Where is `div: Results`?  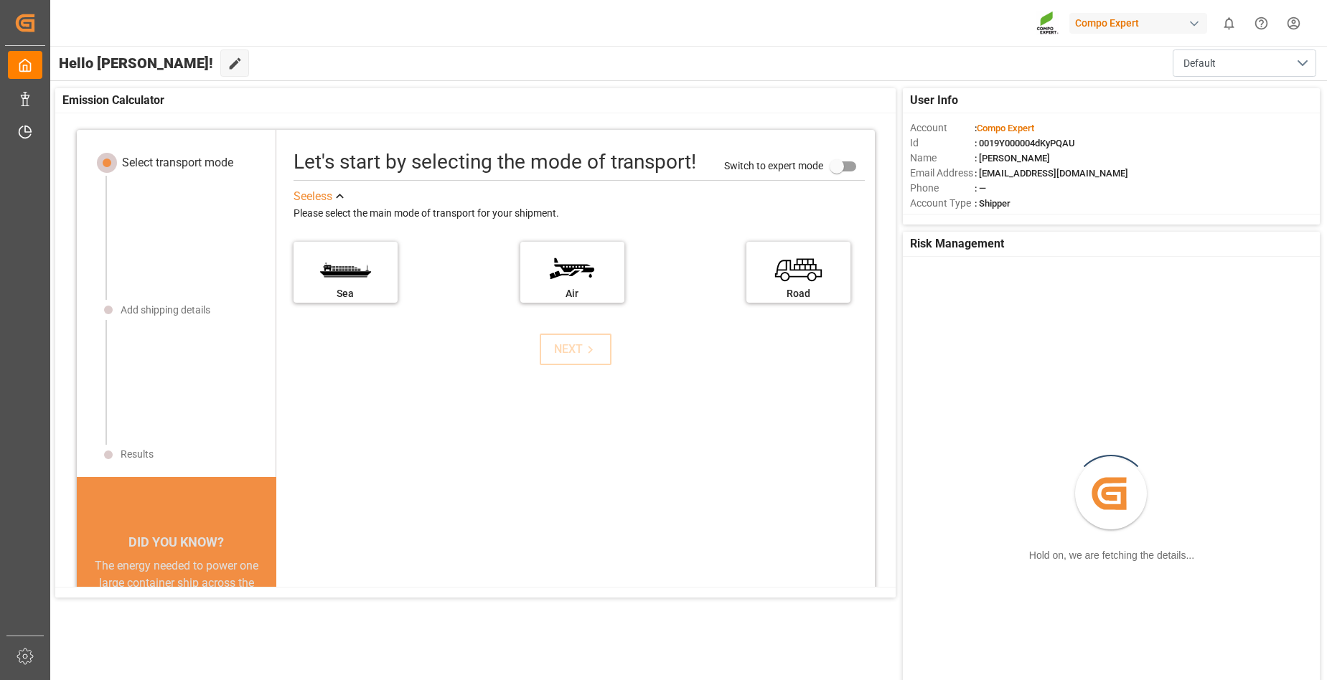 div: Results is located at coordinates (137, 454).